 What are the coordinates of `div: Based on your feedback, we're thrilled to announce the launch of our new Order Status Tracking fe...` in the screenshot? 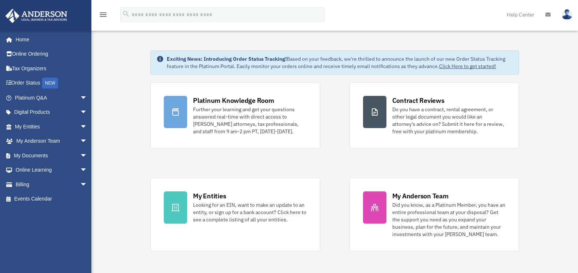 It's located at (340, 63).